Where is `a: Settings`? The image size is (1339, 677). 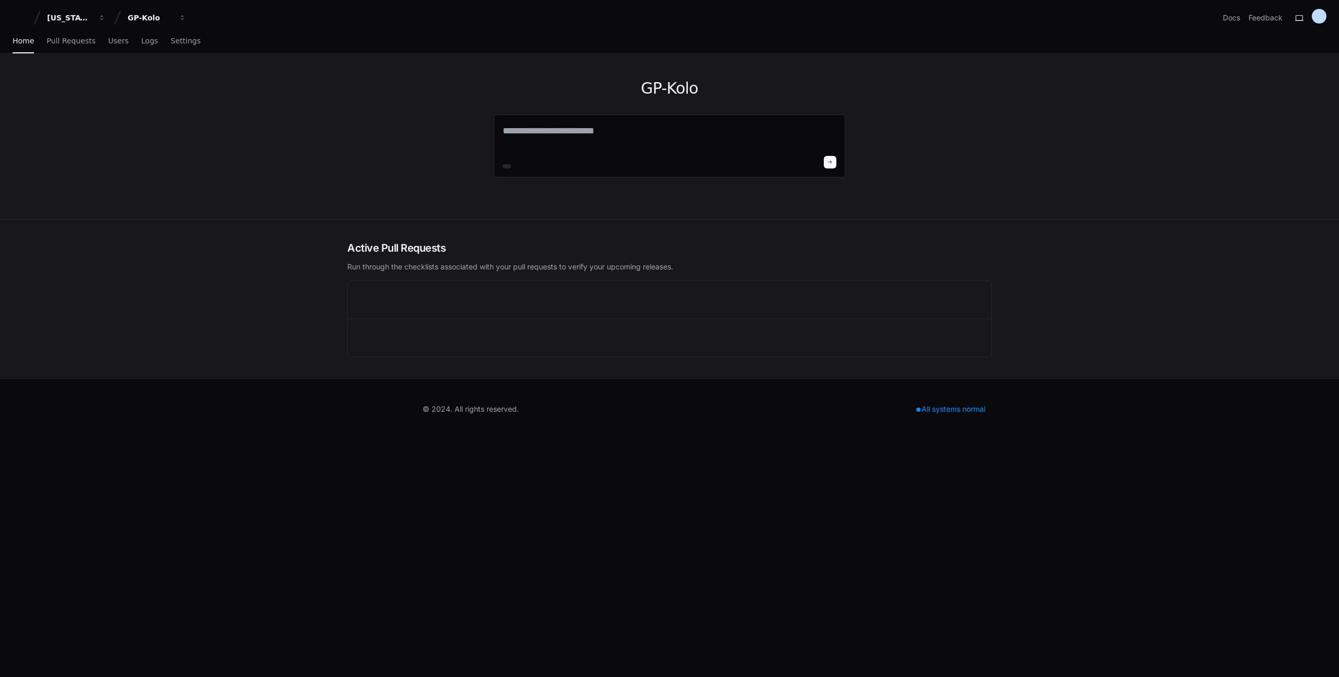
a: Settings is located at coordinates (185, 41).